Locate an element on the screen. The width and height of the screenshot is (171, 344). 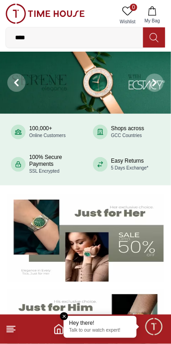
div: Shops across is located at coordinates (128, 132).